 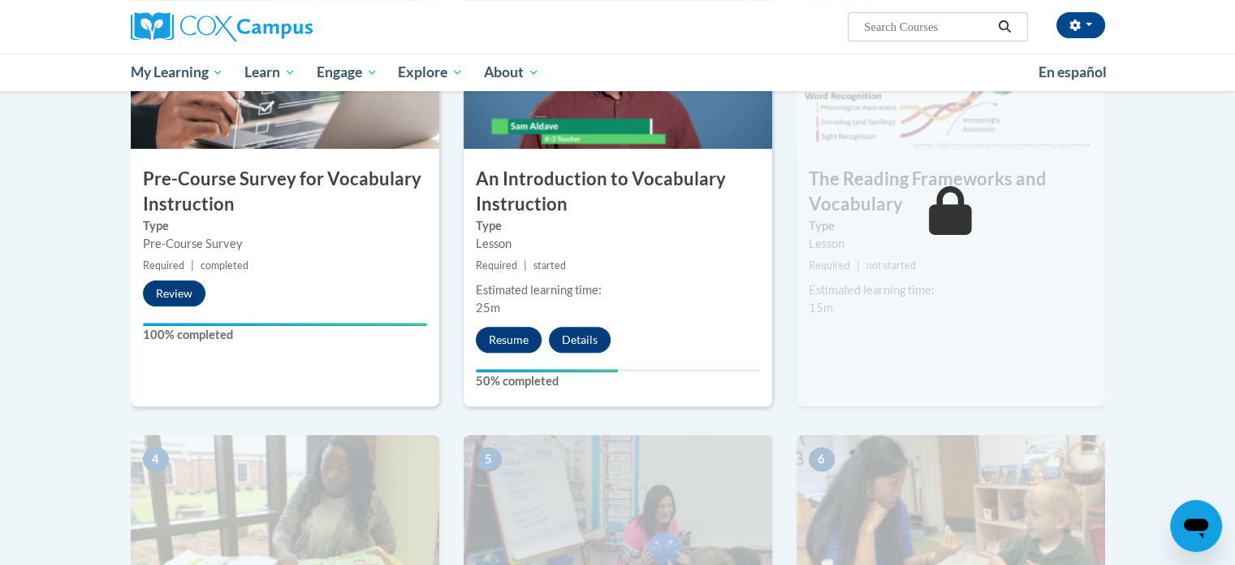 I want to click on span: 4, so click(x=156, y=459).